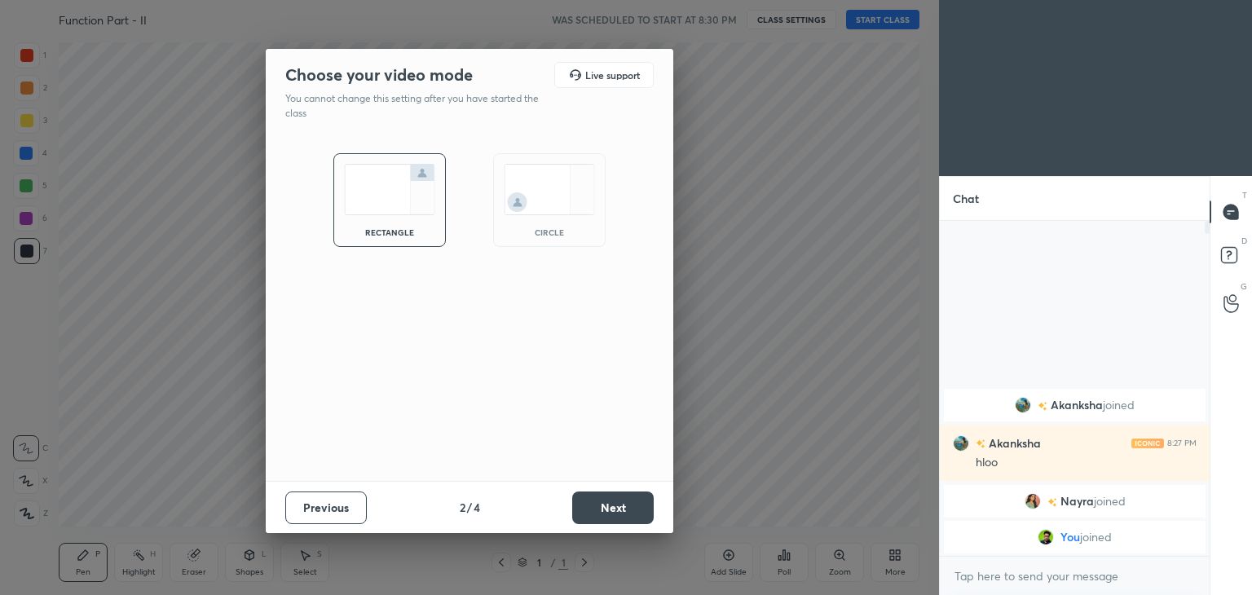 The height and width of the screenshot is (595, 1252). Describe the element at coordinates (1033, 501) in the screenshot. I see `img: cefa96f7132d417eb9eff3bb7cad89c9.jpg` at that location.